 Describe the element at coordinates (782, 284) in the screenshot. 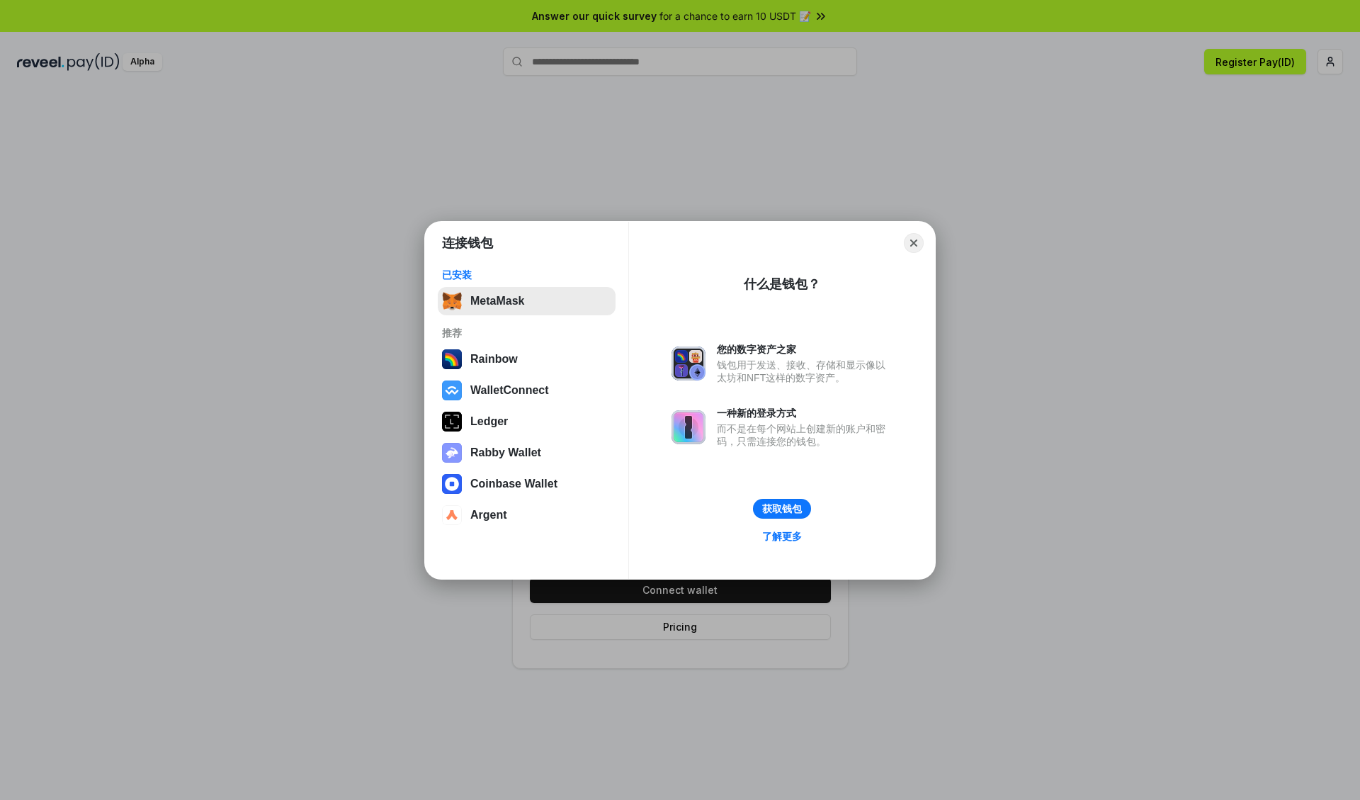

I see `div: 什么是钱包？` at that location.